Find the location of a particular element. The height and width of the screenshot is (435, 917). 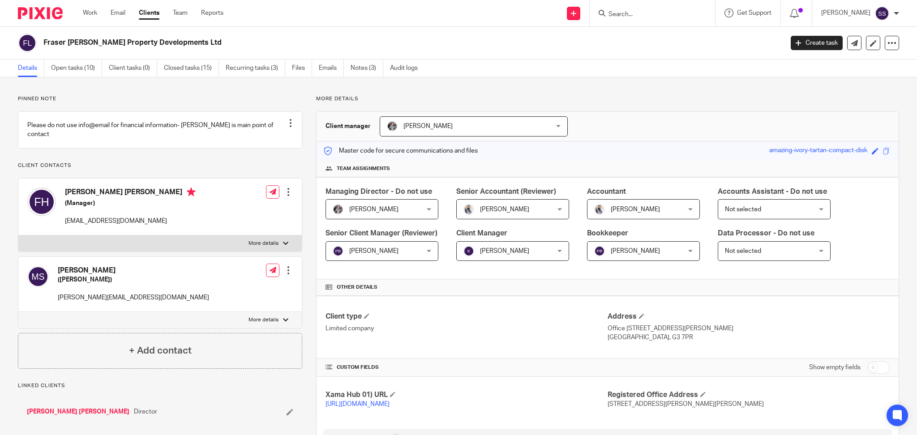

a: Details is located at coordinates (31, 68).